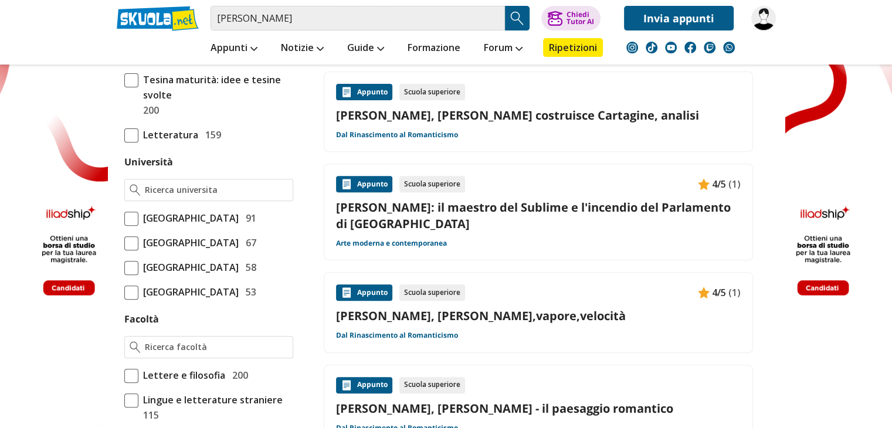  I want to click on img: Ricerca universita, so click(135, 190).